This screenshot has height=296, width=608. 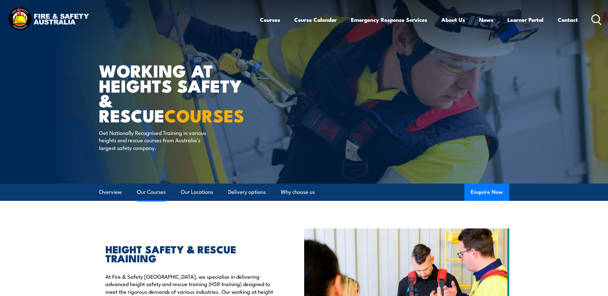 I want to click on p: Get Nationally Recognised Training in various heights and rescue courses from Australia’s largest..., so click(x=157, y=140).